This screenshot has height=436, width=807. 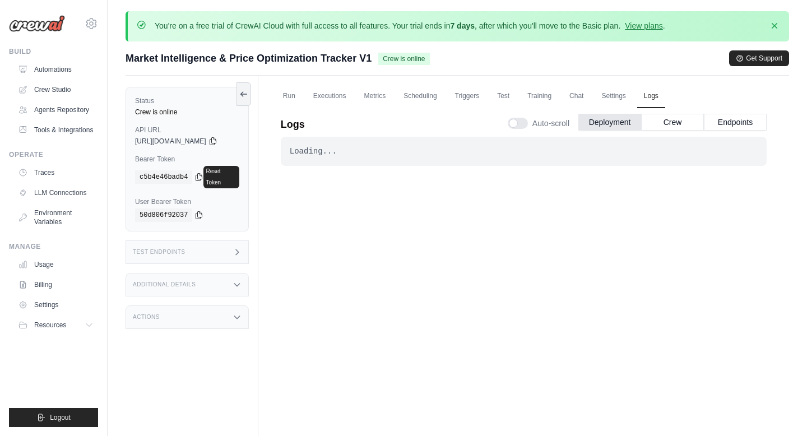 What do you see at coordinates (53, 418) in the screenshot?
I see `button: Logout` at bounding box center [53, 418].